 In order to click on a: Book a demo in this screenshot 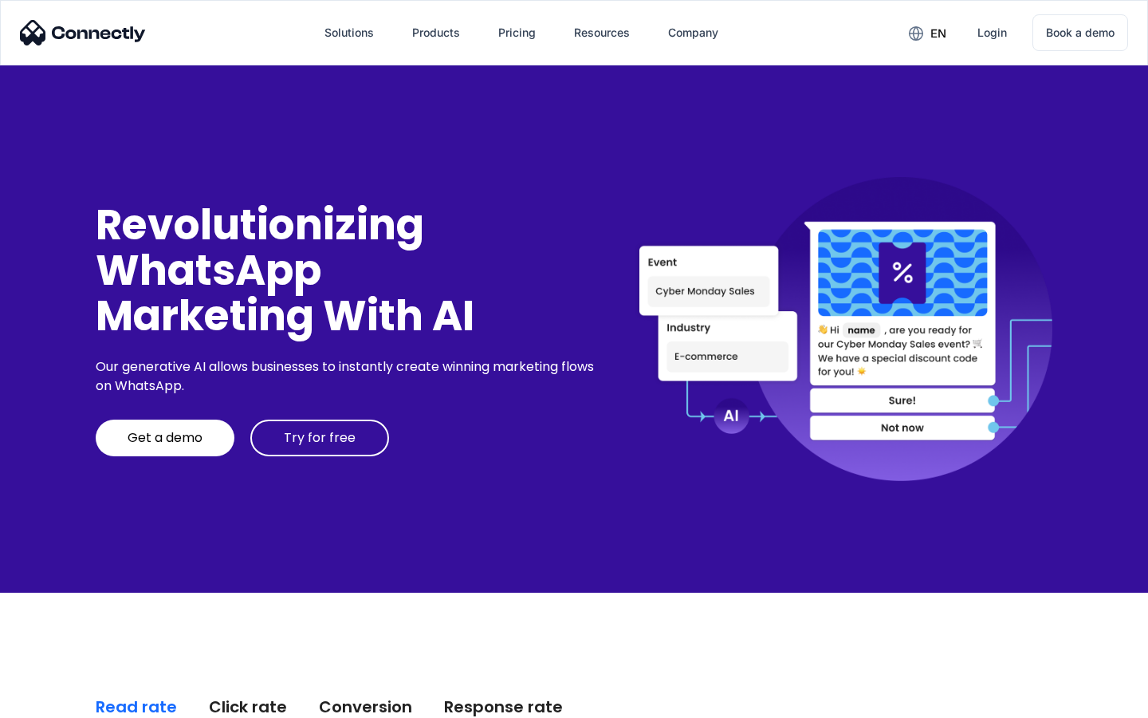, I will do `click(1080, 33)`.